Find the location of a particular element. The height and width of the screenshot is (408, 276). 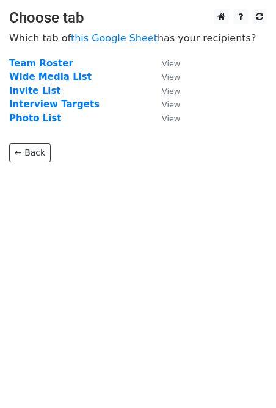

h3: Choose tab is located at coordinates (138, 18).